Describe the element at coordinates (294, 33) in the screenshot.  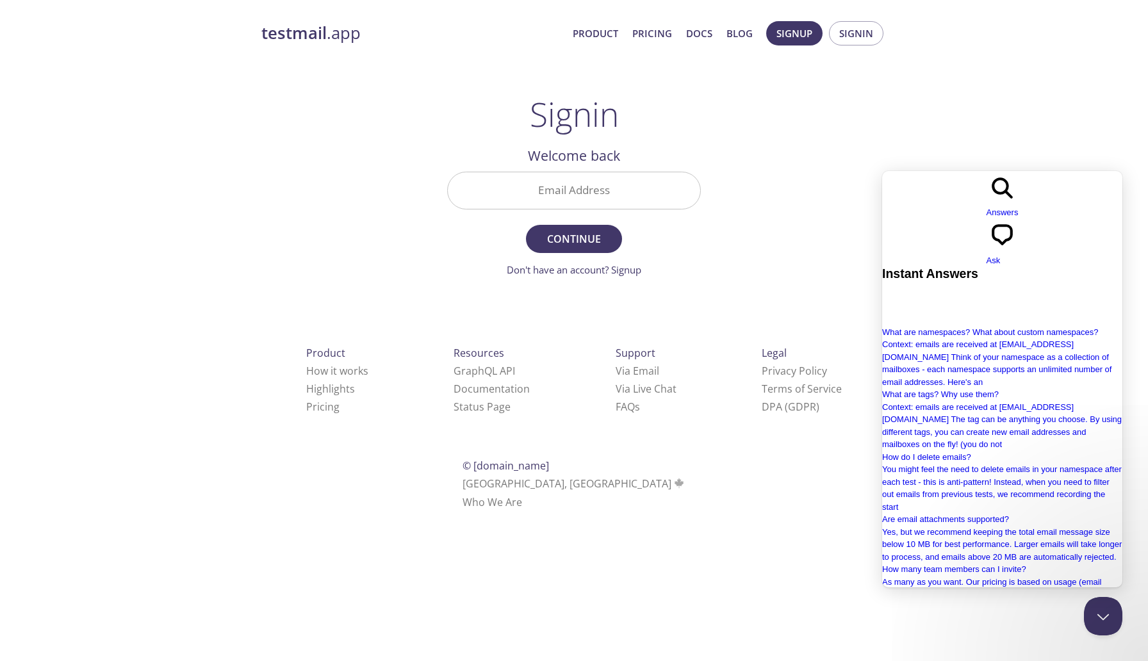
I see `strong: testmail` at that location.